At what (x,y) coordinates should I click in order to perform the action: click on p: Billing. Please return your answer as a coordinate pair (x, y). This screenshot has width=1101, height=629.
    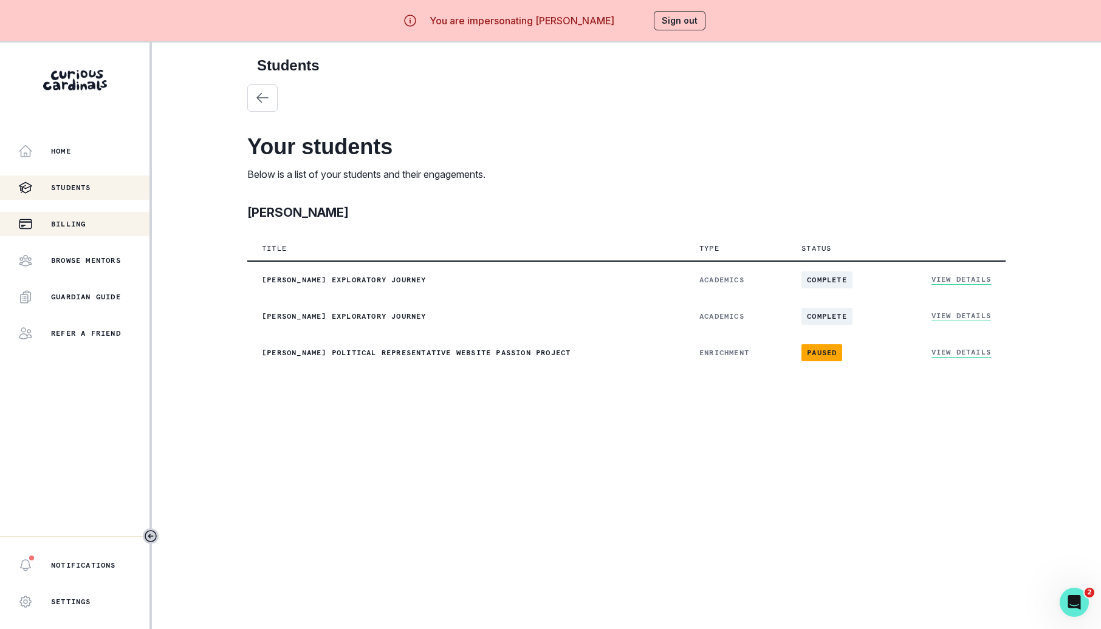
    Looking at the image, I should click on (68, 224).